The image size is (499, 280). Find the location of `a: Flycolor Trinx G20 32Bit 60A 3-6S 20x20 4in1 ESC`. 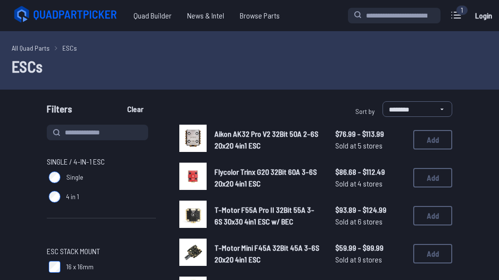

a: Flycolor Trinx G20 32Bit 60A 3-6S 20x20 4in1 ESC is located at coordinates (267, 178).